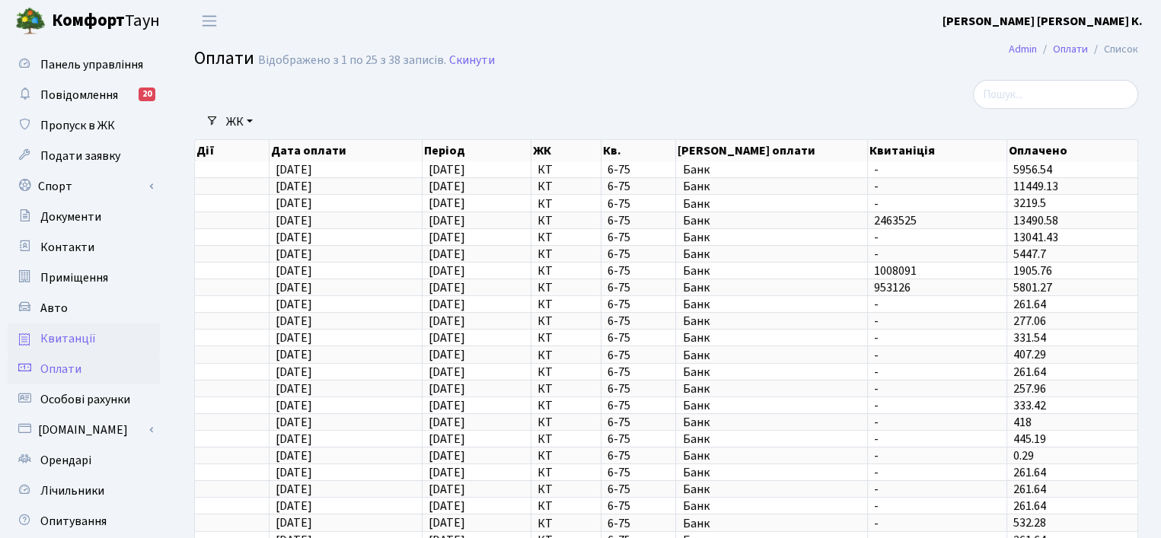  Describe the element at coordinates (1029, 355) in the screenshot. I see `span: 407.29` at that location.